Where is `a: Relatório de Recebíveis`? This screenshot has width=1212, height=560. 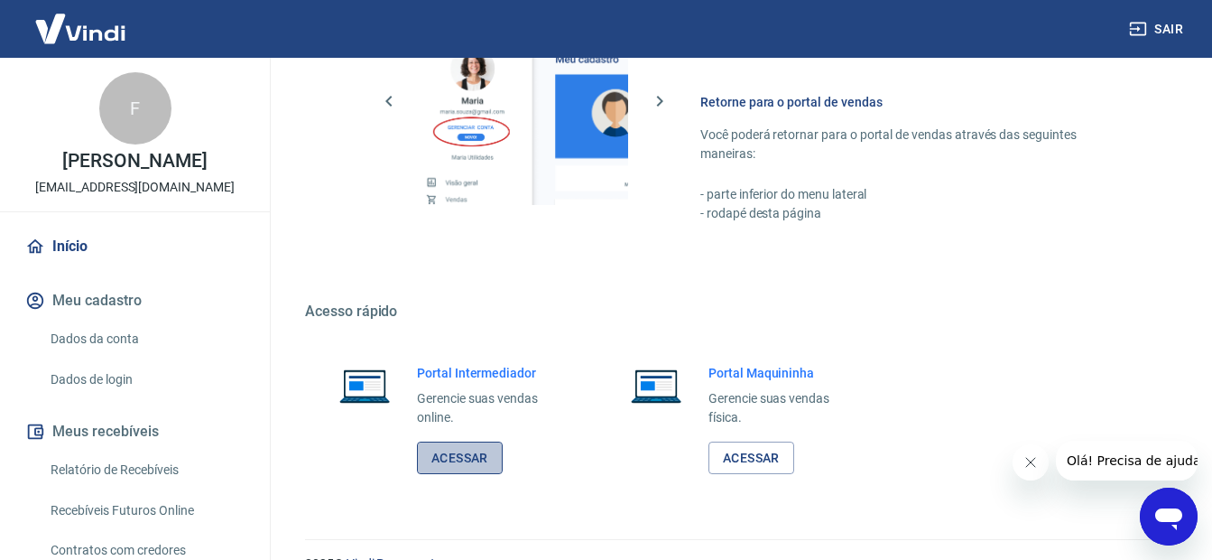 a: Relatório de Recebíveis is located at coordinates (145, 469).